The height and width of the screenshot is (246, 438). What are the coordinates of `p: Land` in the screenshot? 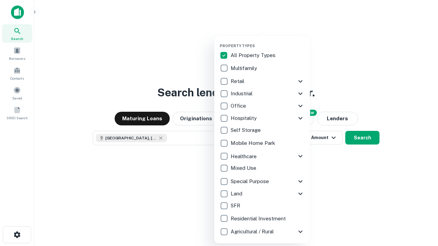 It's located at (237, 194).